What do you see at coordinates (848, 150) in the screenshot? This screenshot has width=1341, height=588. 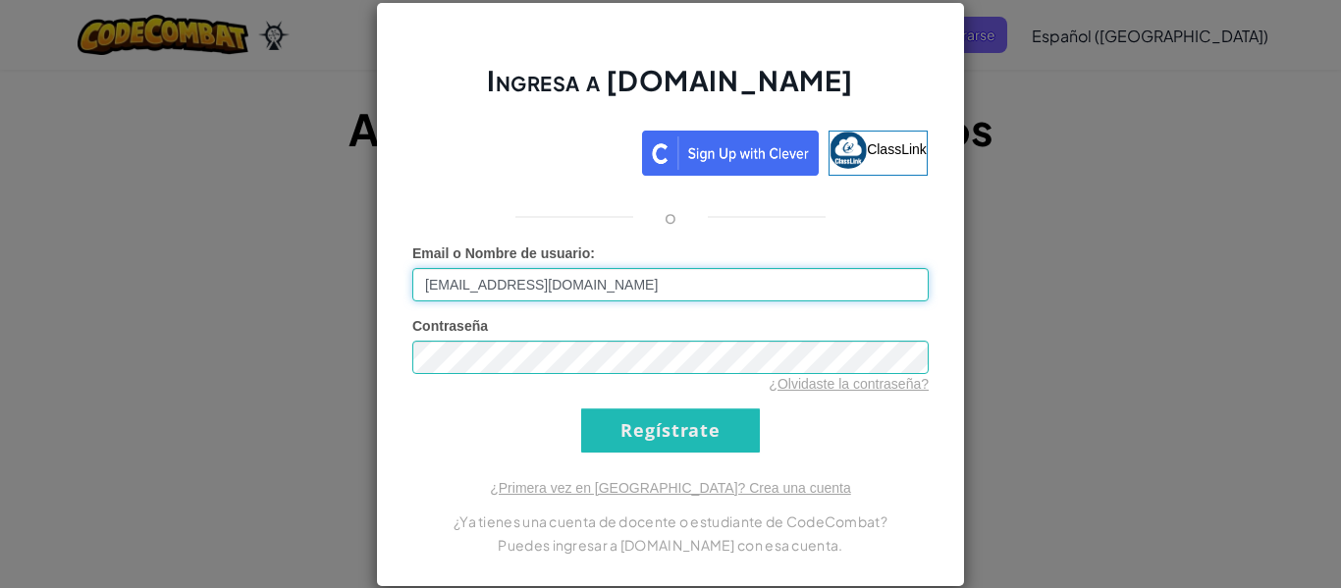 I see `img: classlink-logo-small.png` at bounding box center [848, 150].